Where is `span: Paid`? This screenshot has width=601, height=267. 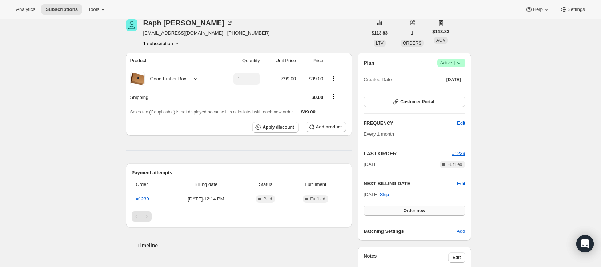
span: Paid is located at coordinates (268, 199).